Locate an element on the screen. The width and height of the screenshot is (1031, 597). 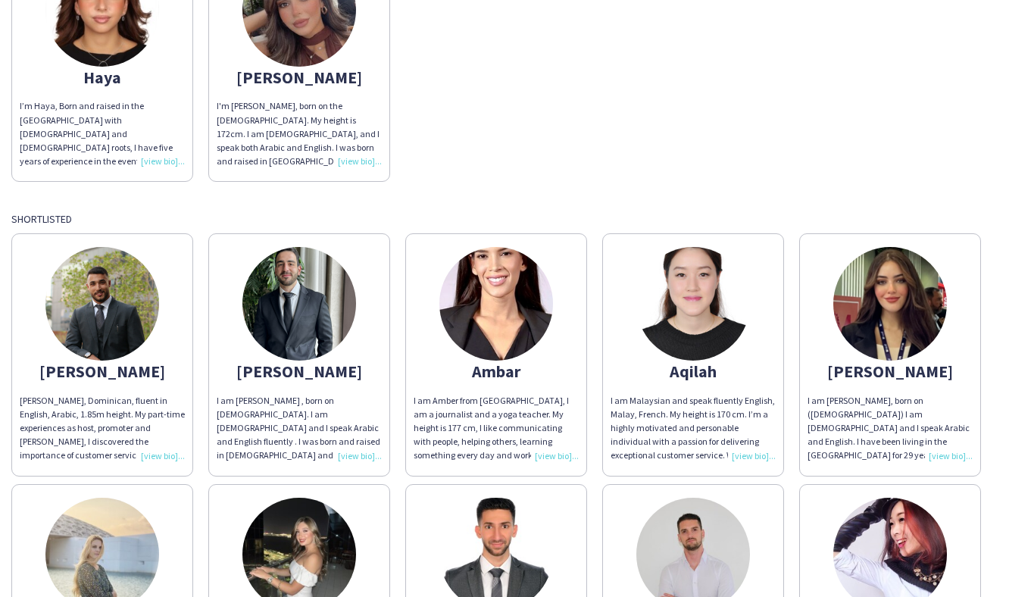
img: thumb-63710ea43099c.jpg is located at coordinates (693, 304).